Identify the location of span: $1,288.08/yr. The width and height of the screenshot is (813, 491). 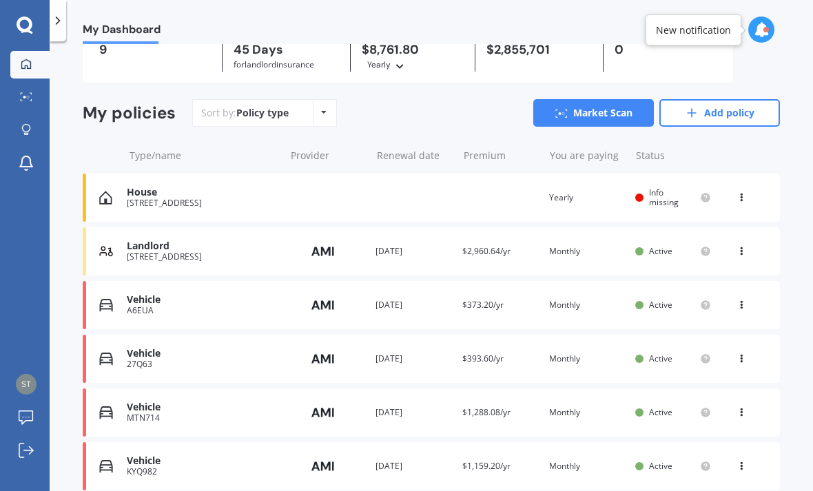
(487, 412).